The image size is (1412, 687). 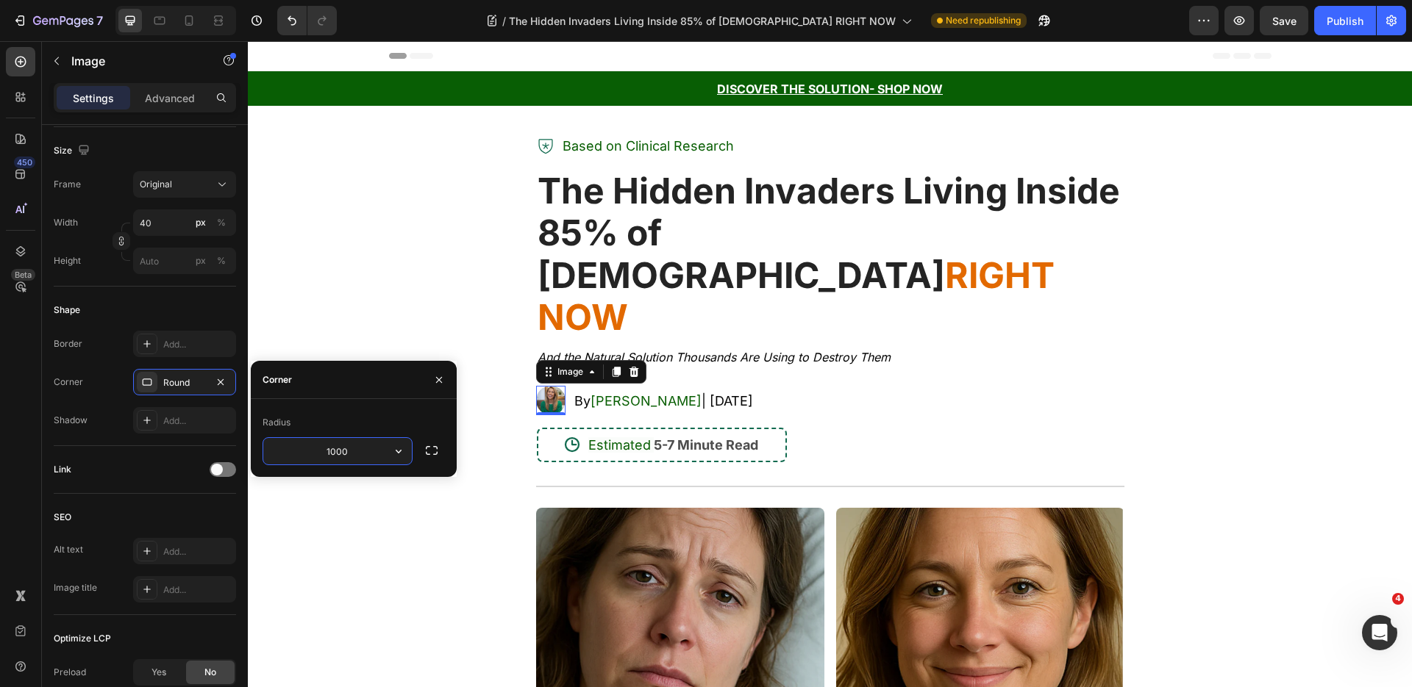 What do you see at coordinates (210, 673) in the screenshot?
I see `span: No` at bounding box center [210, 673].